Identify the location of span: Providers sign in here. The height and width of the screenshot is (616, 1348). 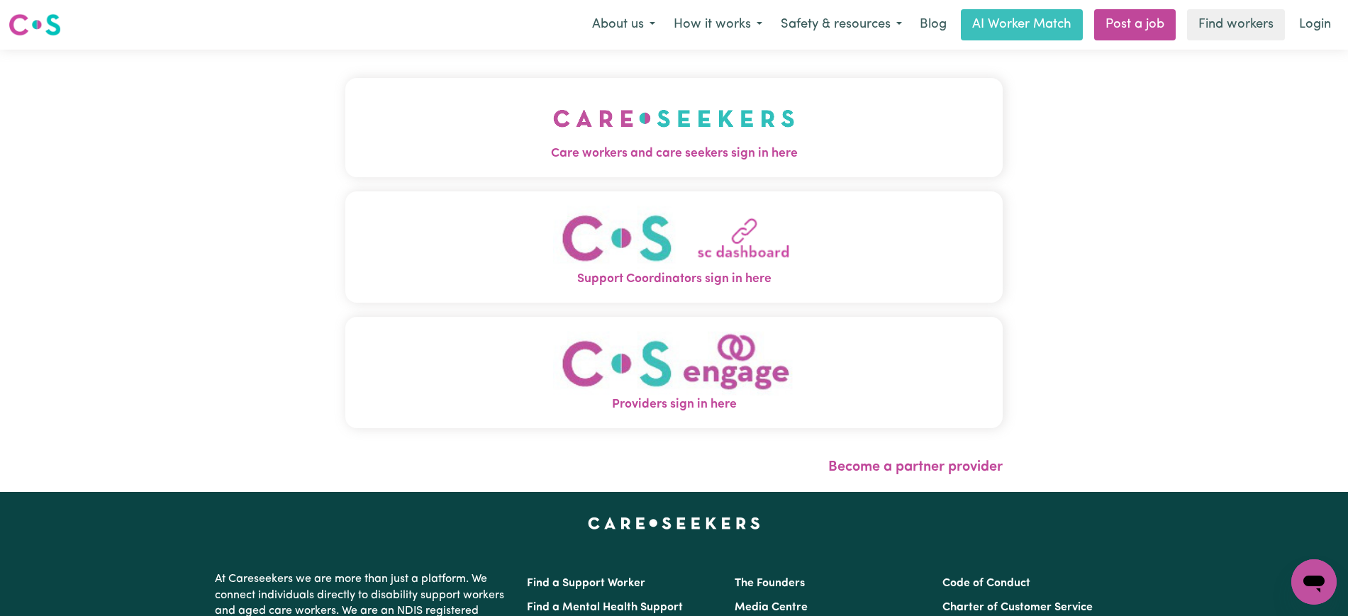
(674, 405).